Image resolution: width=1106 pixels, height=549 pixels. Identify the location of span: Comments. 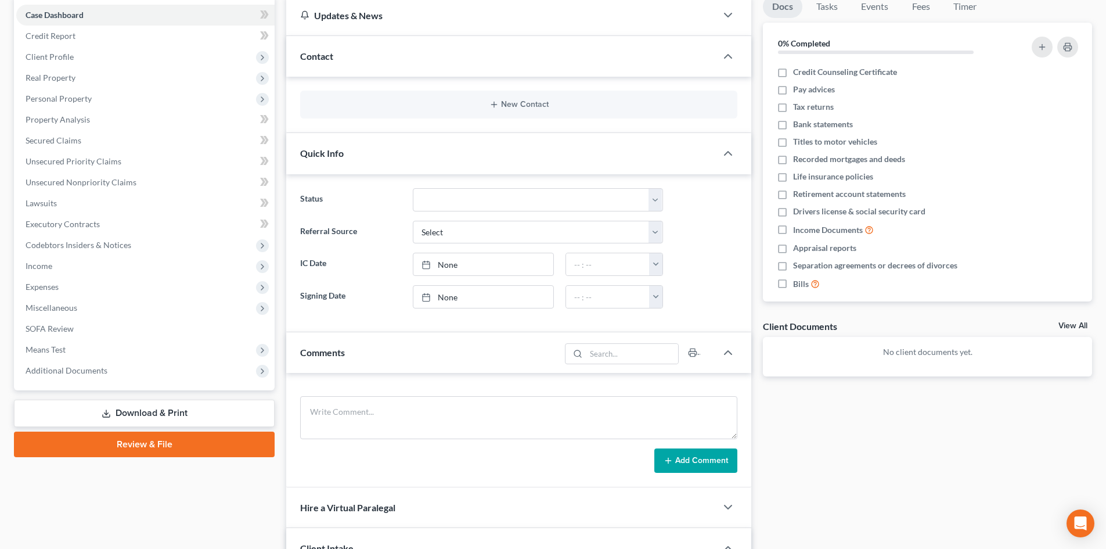
(322, 352).